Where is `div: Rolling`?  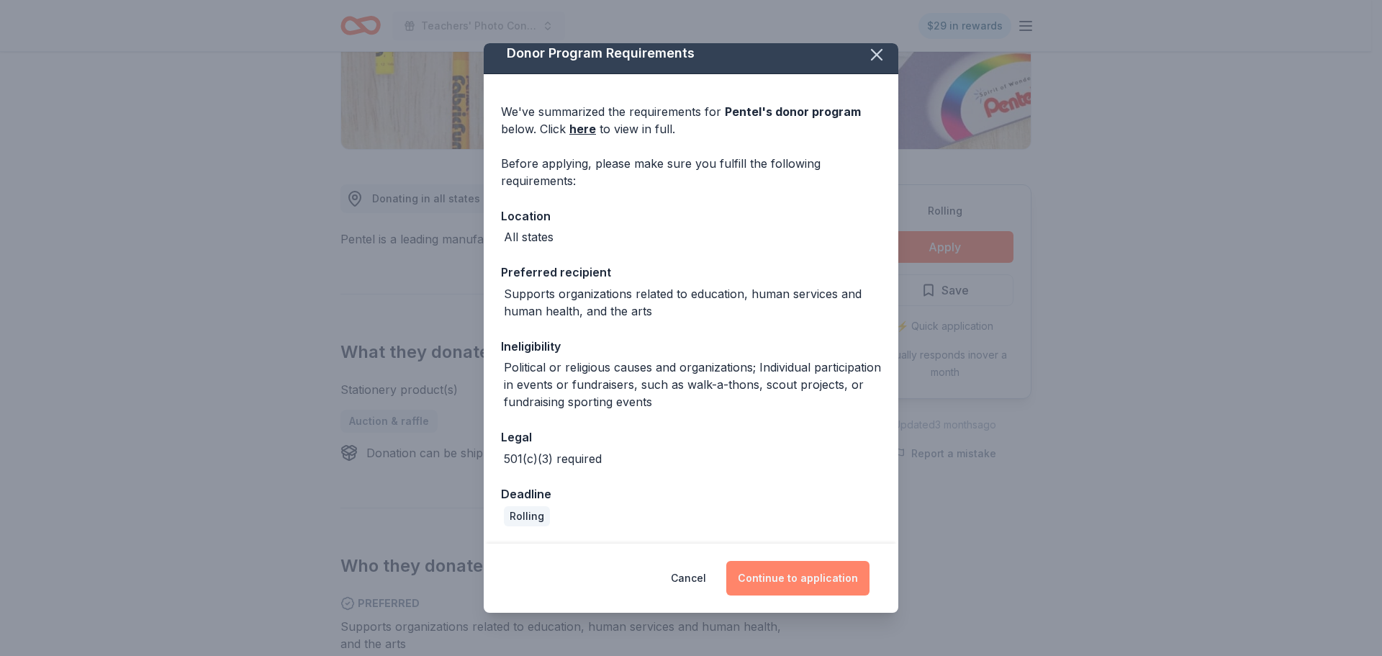
div: Rolling is located at coordinates (527, 516).